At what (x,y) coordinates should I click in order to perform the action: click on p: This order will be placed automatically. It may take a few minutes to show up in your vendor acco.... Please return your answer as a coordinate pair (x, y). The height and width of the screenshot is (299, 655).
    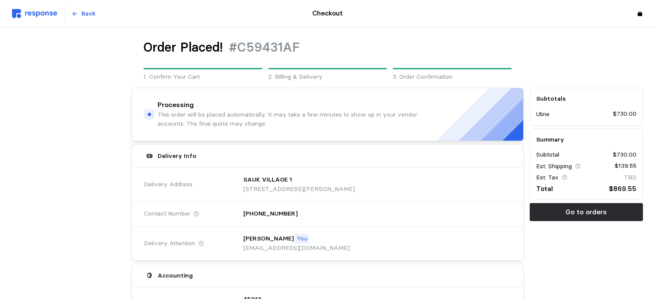
    Looking at the image, I should click on (289, 119).